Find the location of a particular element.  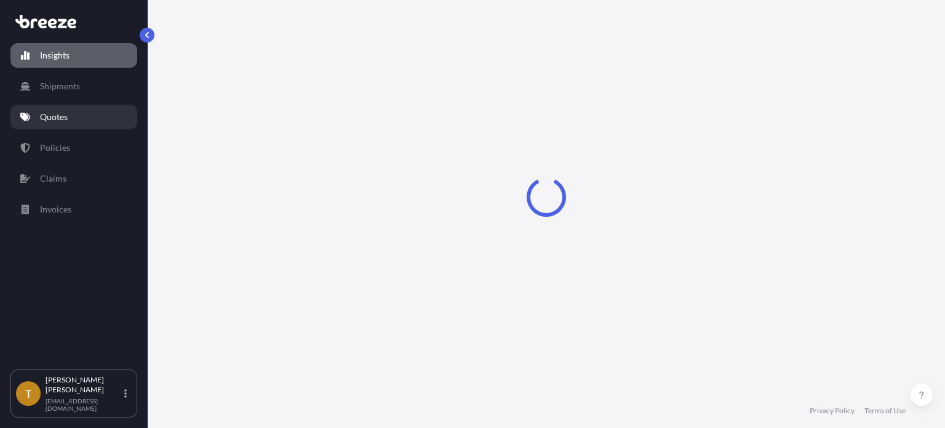

a: Privacy Policy is located at coordinates (832, 411).